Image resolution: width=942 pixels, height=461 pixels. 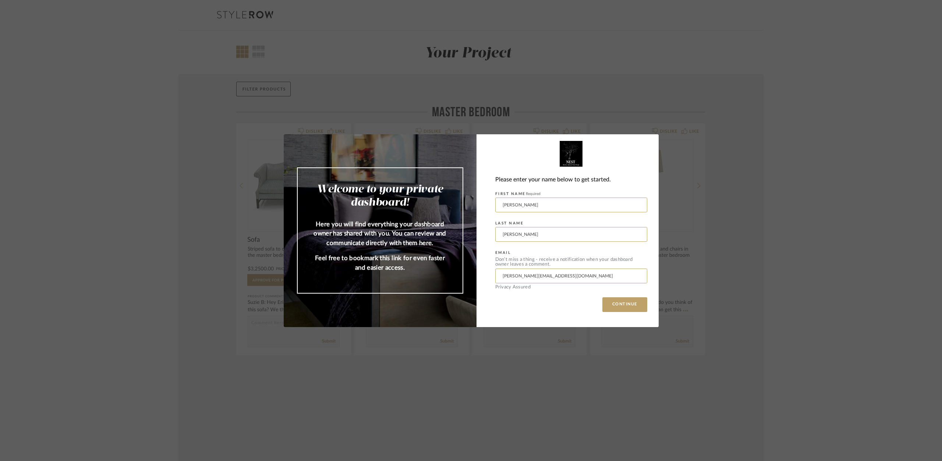 I want to click on input: Enter First Name, so click(x=571, y=205).